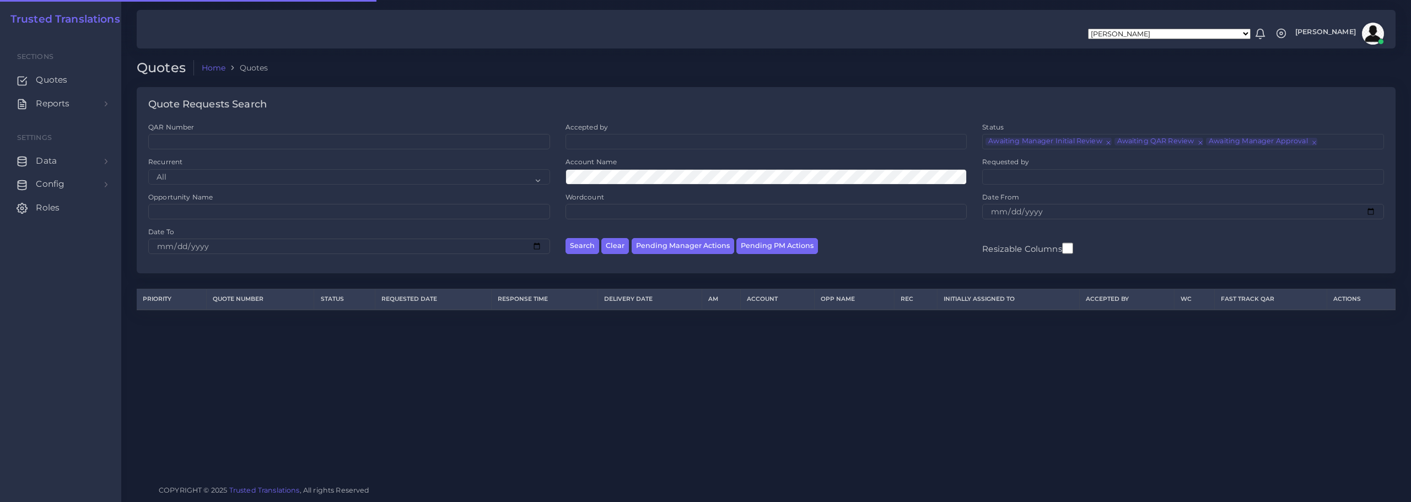  Describe the element at coordinates (993, 127) in the screenshot. I see `label: Status` at that location.